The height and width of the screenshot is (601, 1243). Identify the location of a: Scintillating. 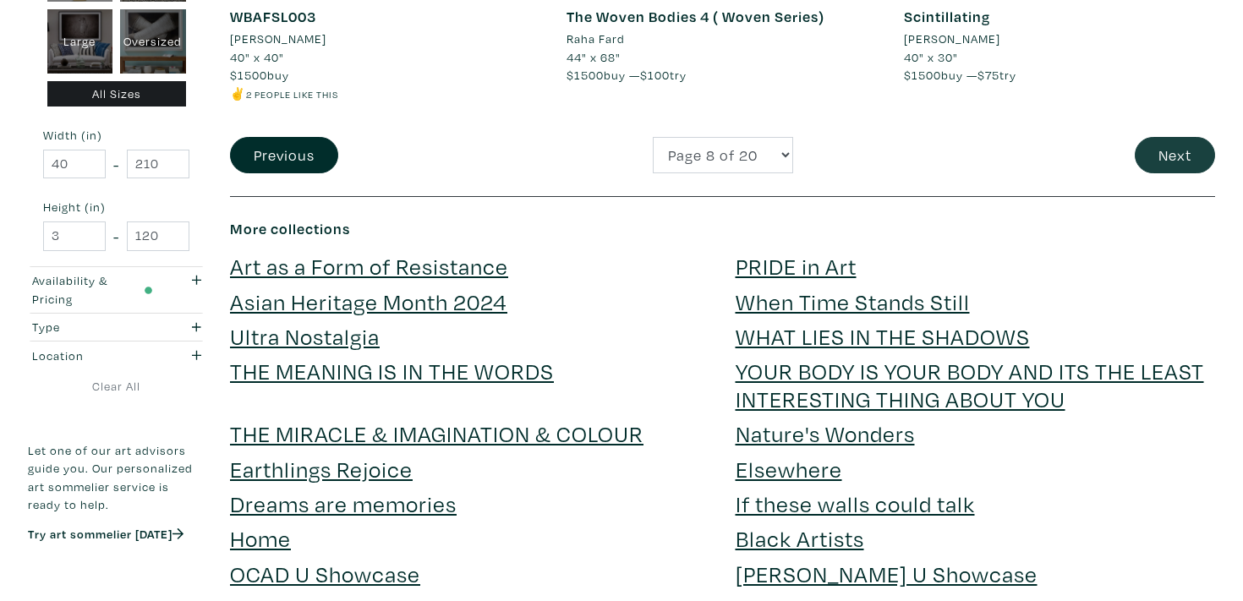
(947, 16).